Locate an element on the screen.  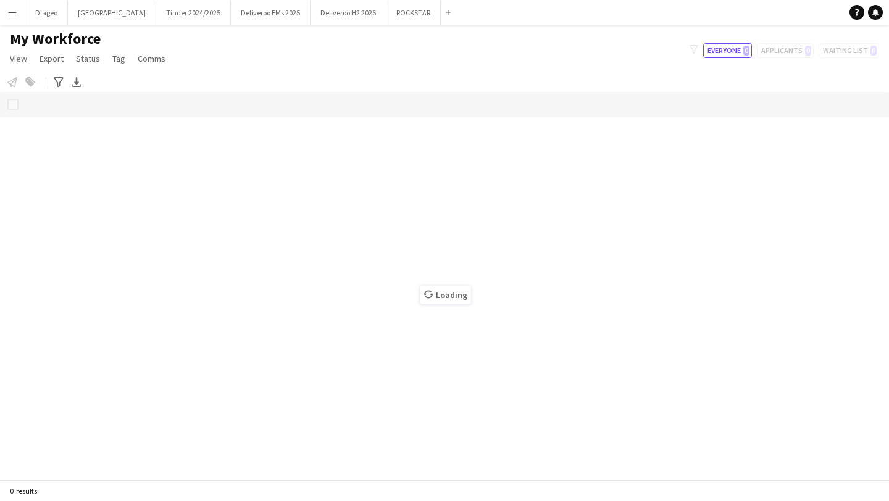
span: Loading is located at coordinates (445, 295).